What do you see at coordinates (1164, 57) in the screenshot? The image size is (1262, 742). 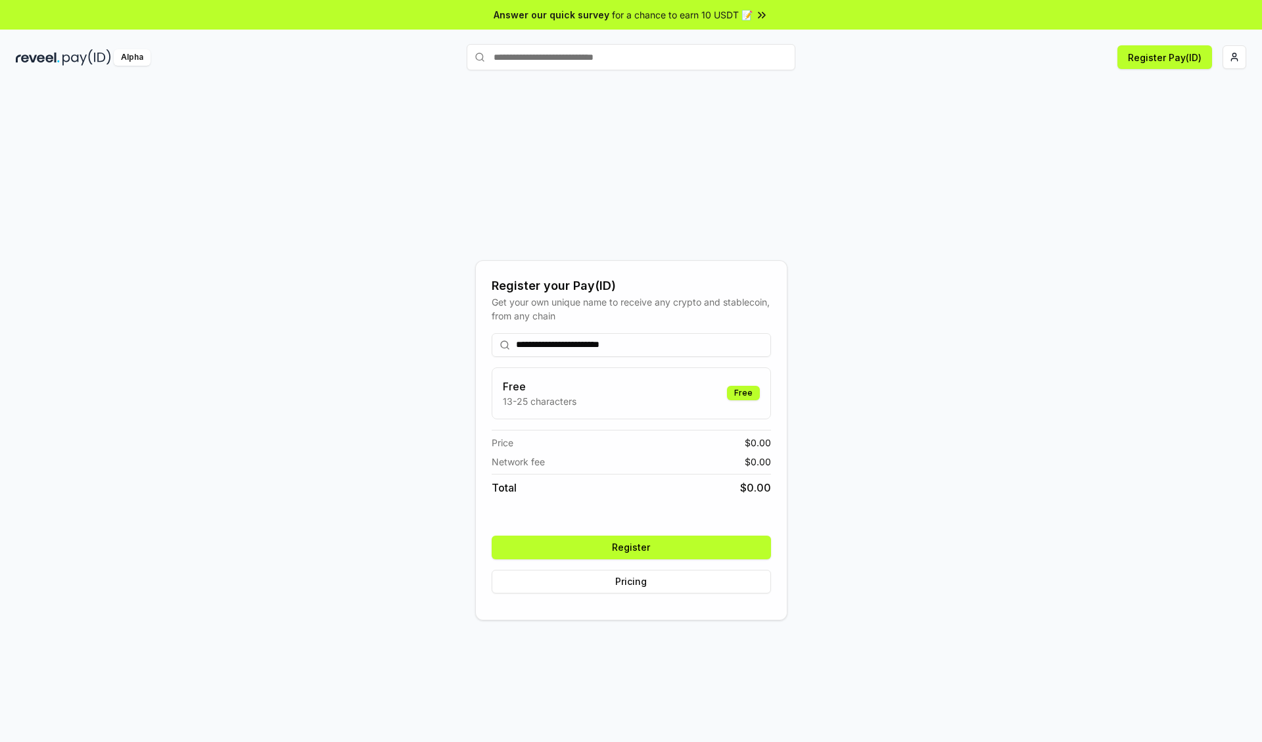 I see `button: Register Pay(ID)` at bounding box center [1164, 57].